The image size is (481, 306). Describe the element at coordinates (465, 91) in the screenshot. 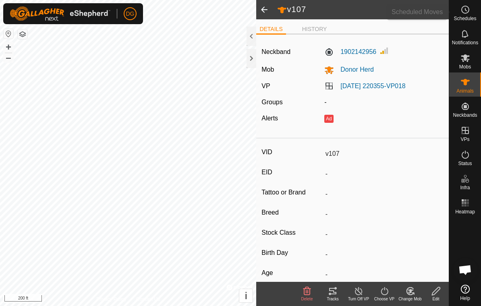

I see `span: Animals` at that location.